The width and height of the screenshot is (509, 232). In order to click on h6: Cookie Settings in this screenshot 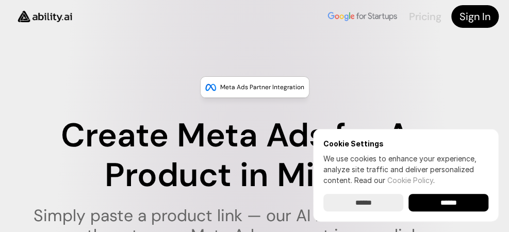, I will do `click(406, 143)`.